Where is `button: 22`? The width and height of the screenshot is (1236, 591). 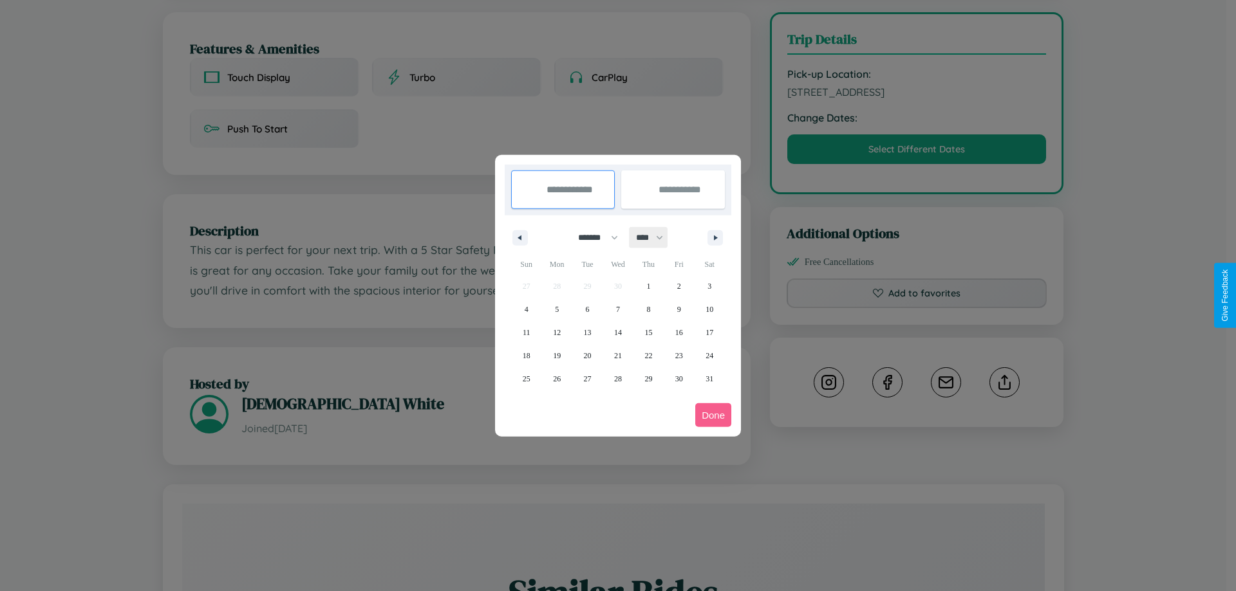 button: 22 is located at coordinates (648, 356).